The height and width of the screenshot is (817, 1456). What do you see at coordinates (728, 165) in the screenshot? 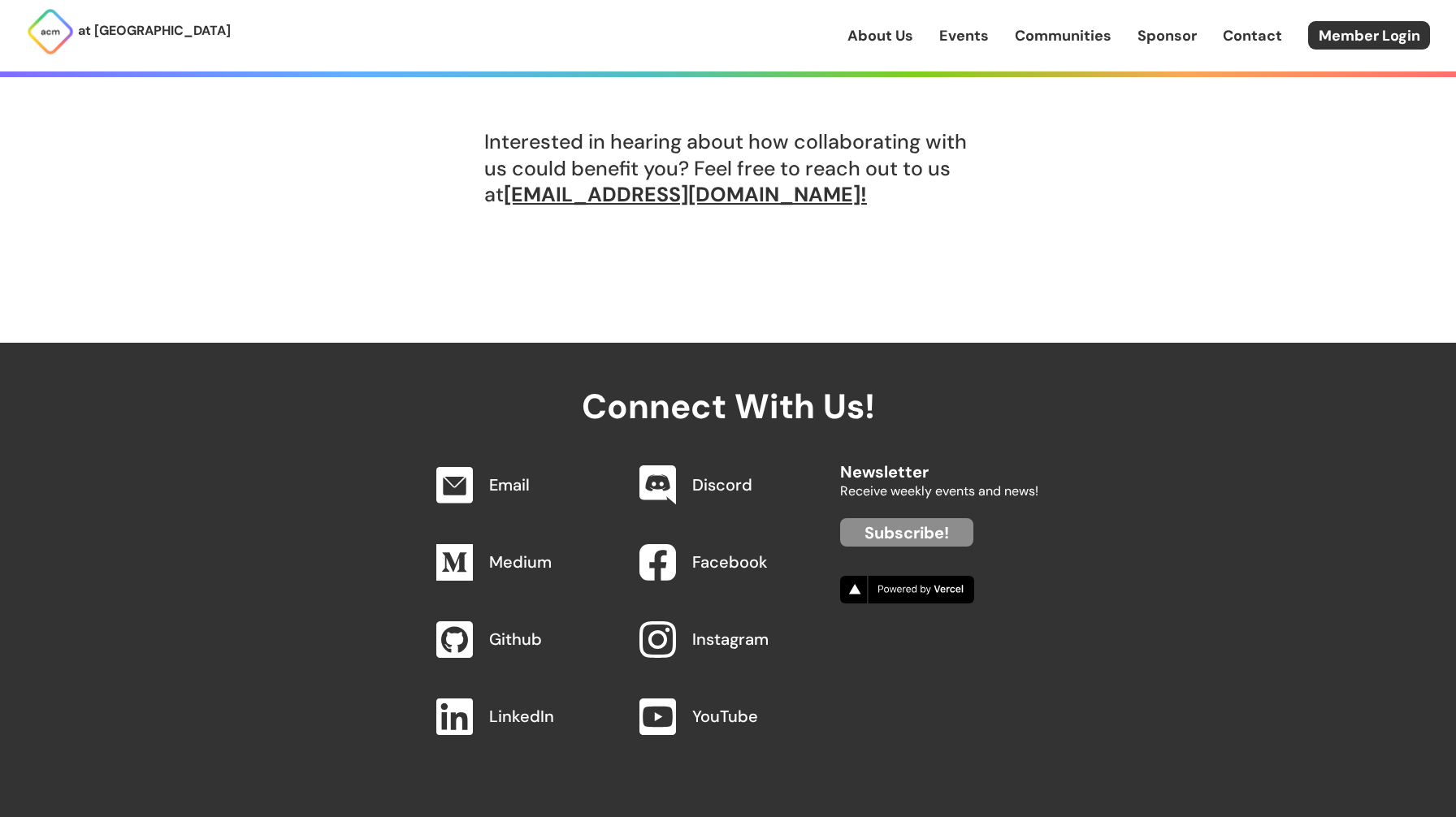
I see `span: Interested in hearing about how collaborating with us could benefit you? Feel free to reach out t...` at bounding box center [728, 165].